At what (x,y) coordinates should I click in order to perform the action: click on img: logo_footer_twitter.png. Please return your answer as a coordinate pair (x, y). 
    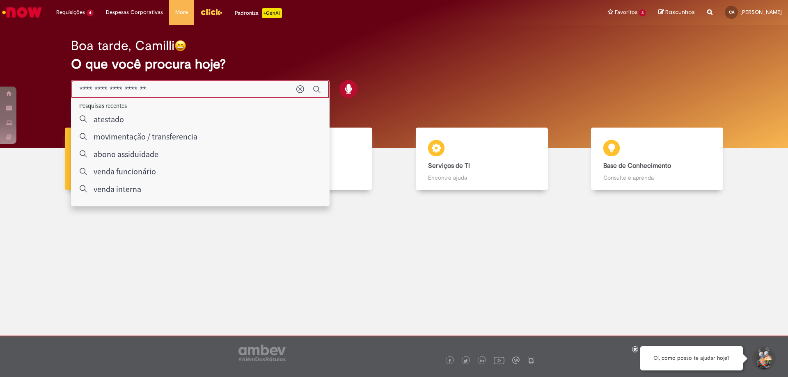
    Looking at the image, I should click on (466, 361).